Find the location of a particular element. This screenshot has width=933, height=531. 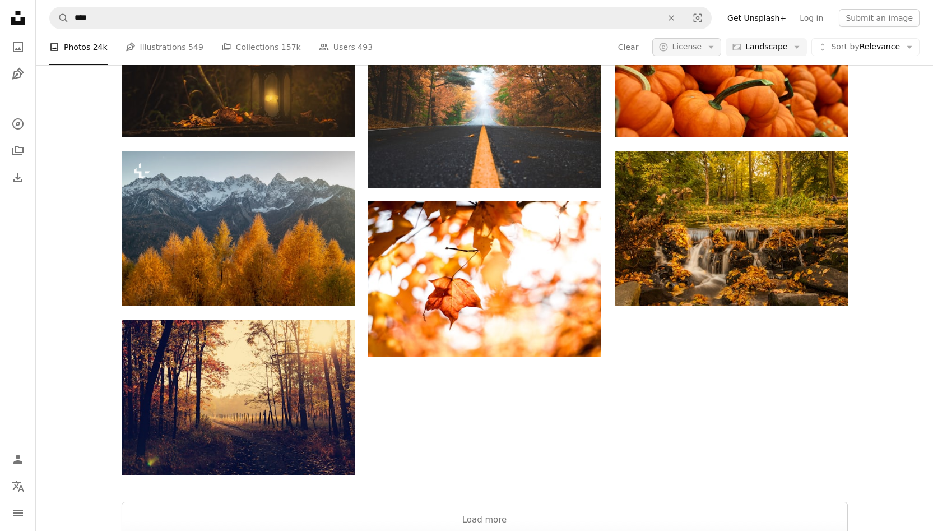

img: close-up photography of maple leafs with shallow depth of field is located at coordinates (485, 279).